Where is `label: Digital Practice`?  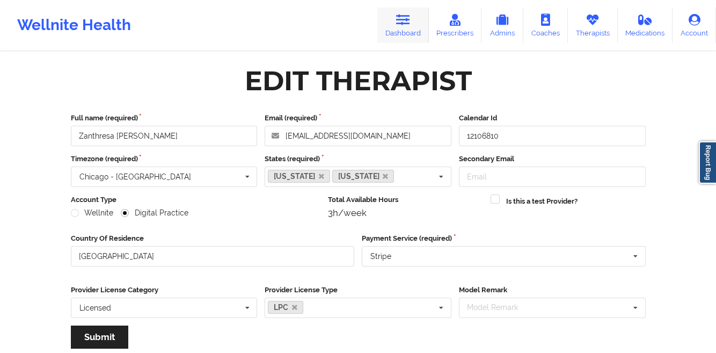 label: Digital Practice is located at coordinates (155, 213).